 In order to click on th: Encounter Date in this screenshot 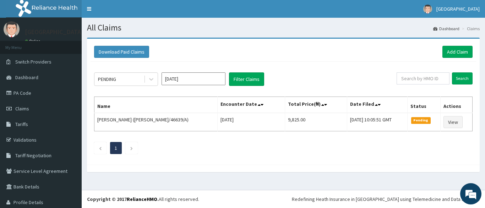, I will do `click(251, 105)`.